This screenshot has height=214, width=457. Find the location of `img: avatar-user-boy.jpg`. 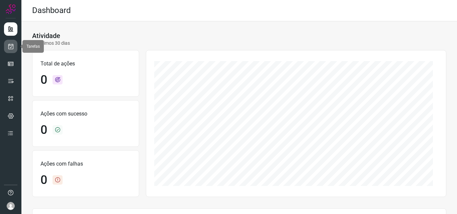

img: avatar-user-boy.jpg is located at coordinates (11, 206).